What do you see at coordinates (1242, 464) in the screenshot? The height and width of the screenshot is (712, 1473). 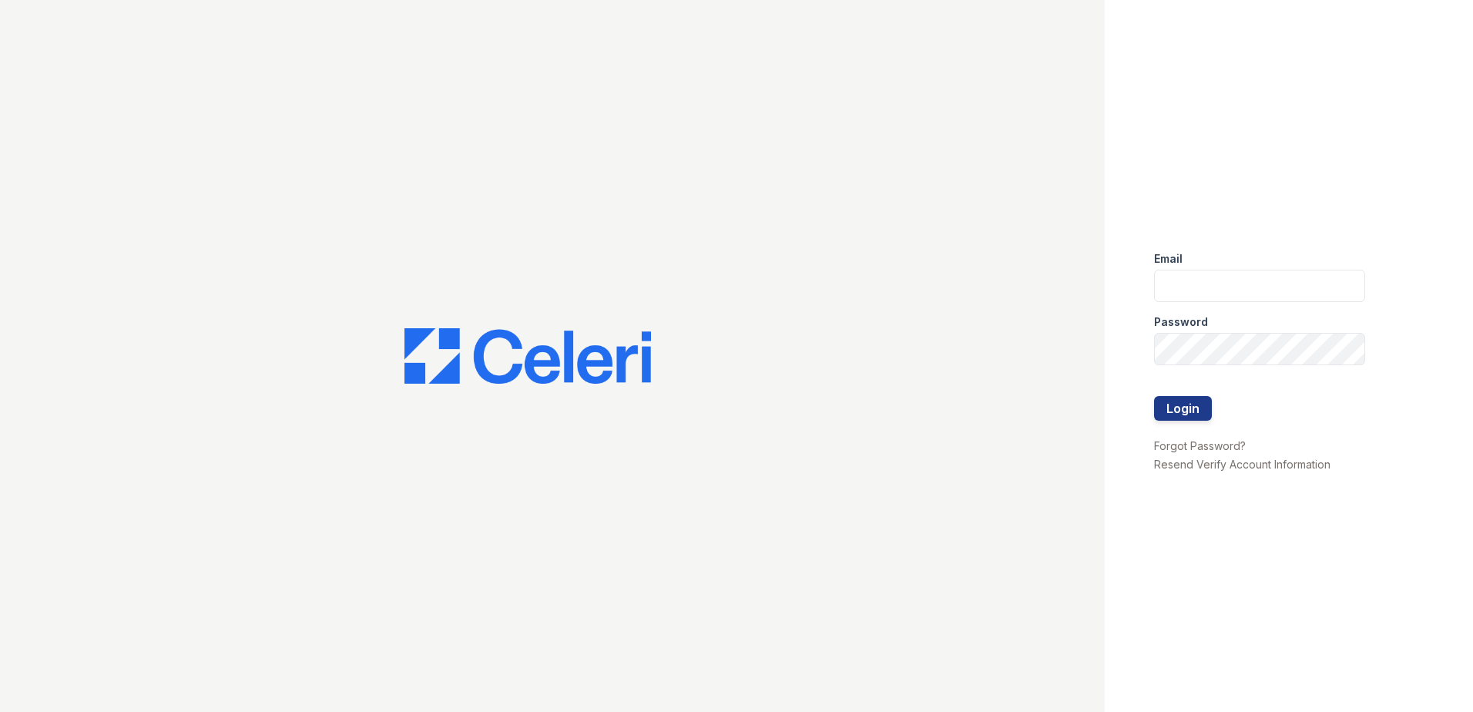 I see `a: Resend Verify Account Information` at bounding box center [1242, 464].